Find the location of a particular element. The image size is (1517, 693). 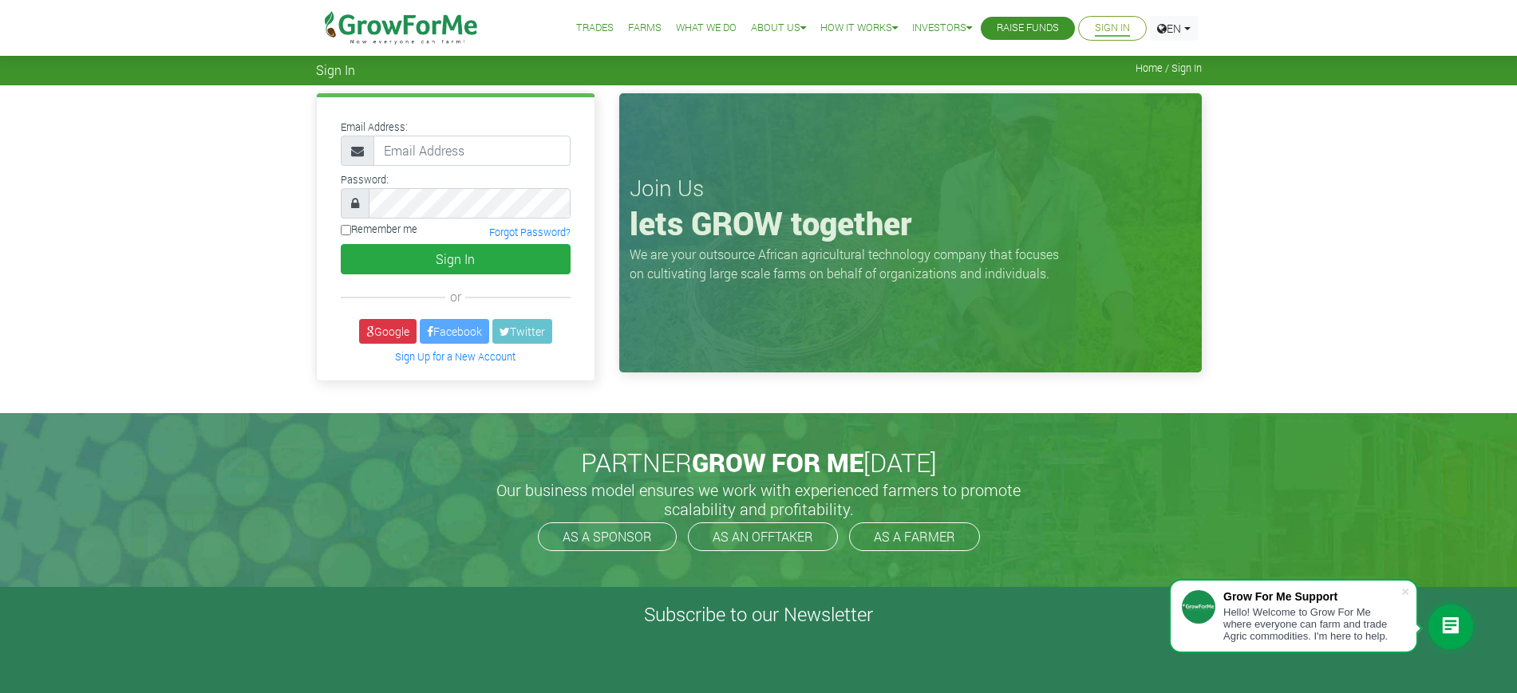

div: or is located at coordinates (456, 297).